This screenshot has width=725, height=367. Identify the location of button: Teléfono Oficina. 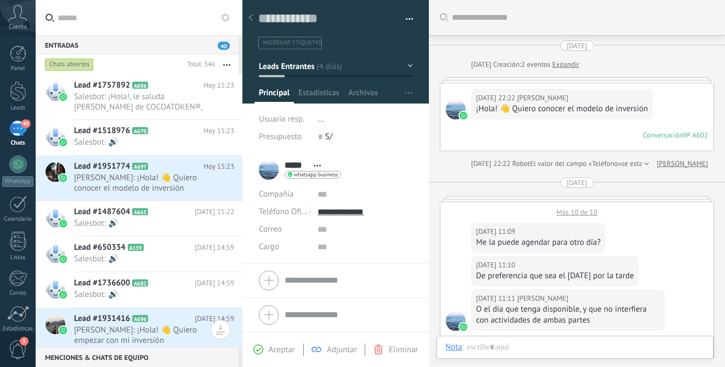
(284, 212).